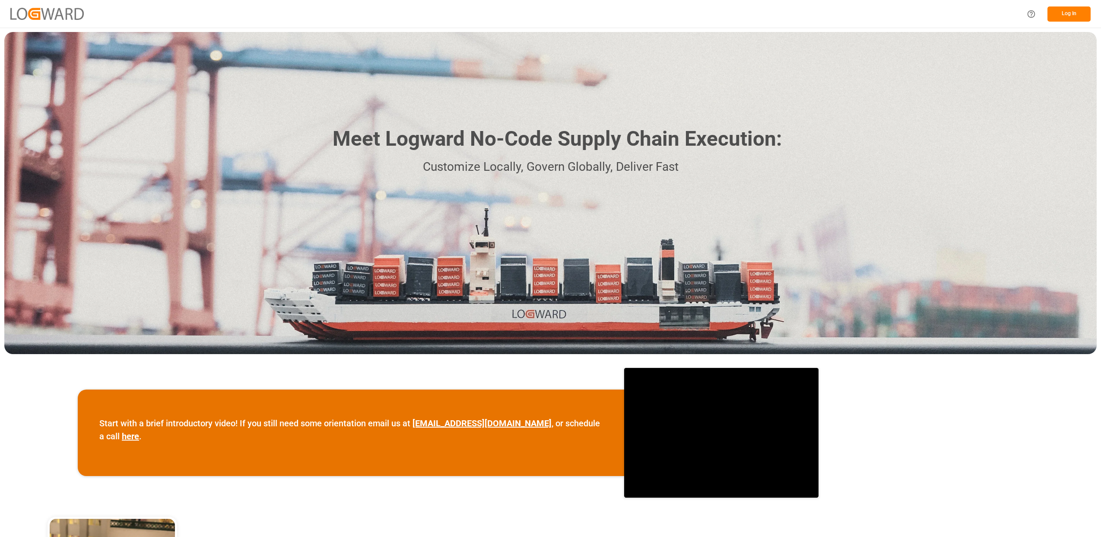  I want to click on p: Start with a brief introductory video! If you still need some orientation email us at , or schedu..., so click(351, 429).